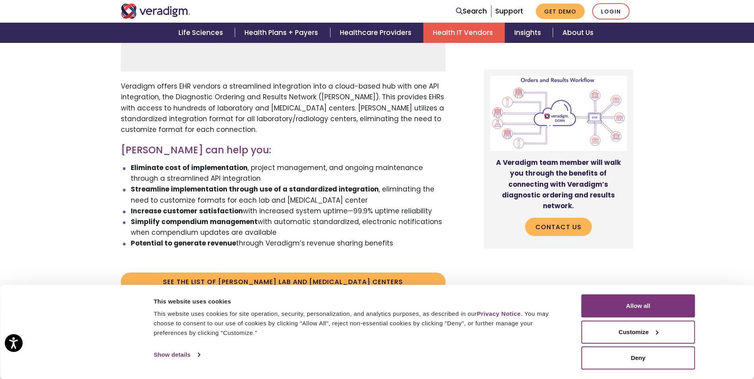 The width and height of the screenshot is (754, 379). What do you see at coordinates (288, 227) in the screenshot?
I see `li: with automatic standardized, electronic notifications when compendium updates are available` at bounding box center [288, 227].